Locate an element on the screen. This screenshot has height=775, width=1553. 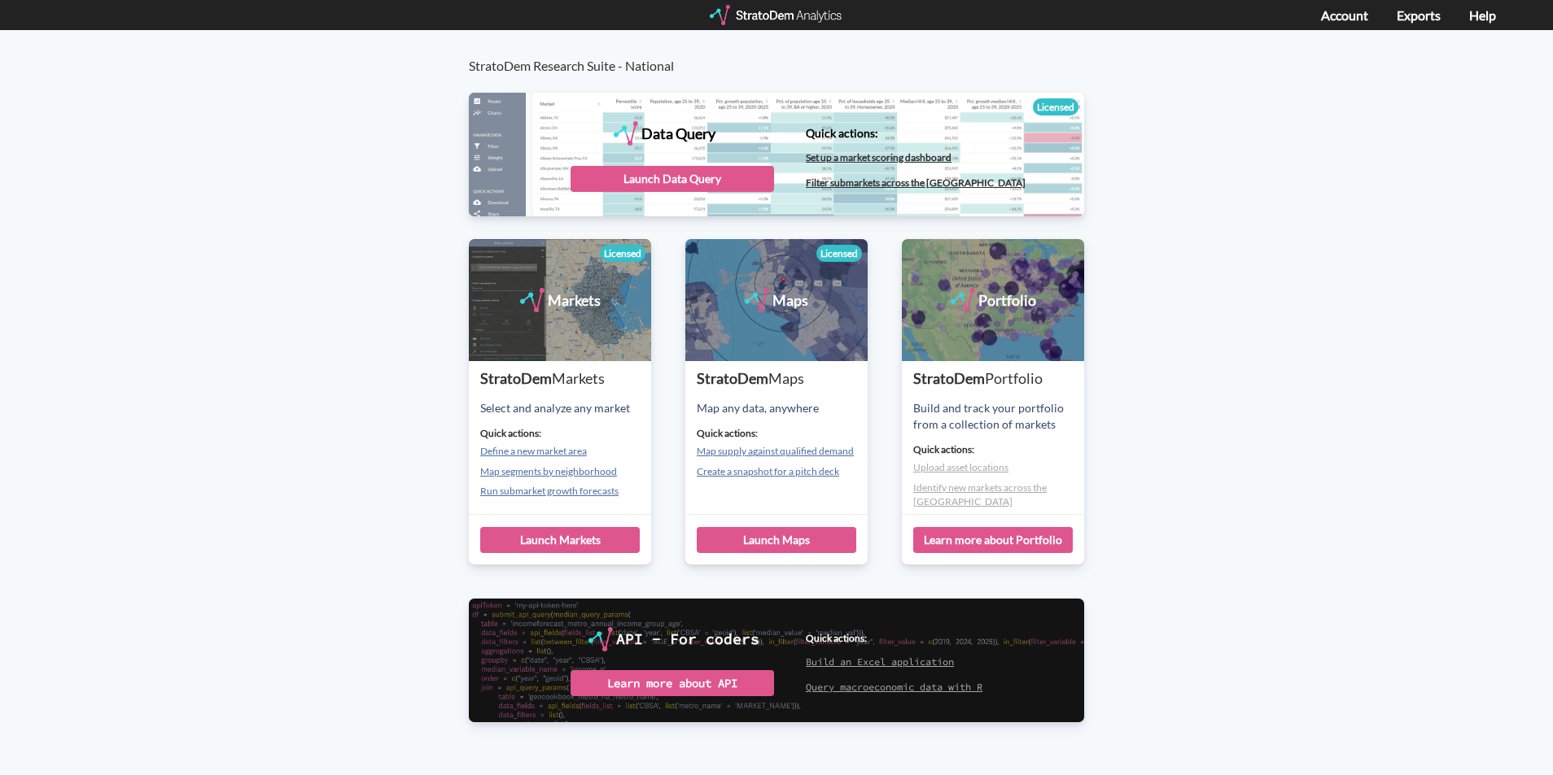
span: Maps is located at coordinates (786, 378).